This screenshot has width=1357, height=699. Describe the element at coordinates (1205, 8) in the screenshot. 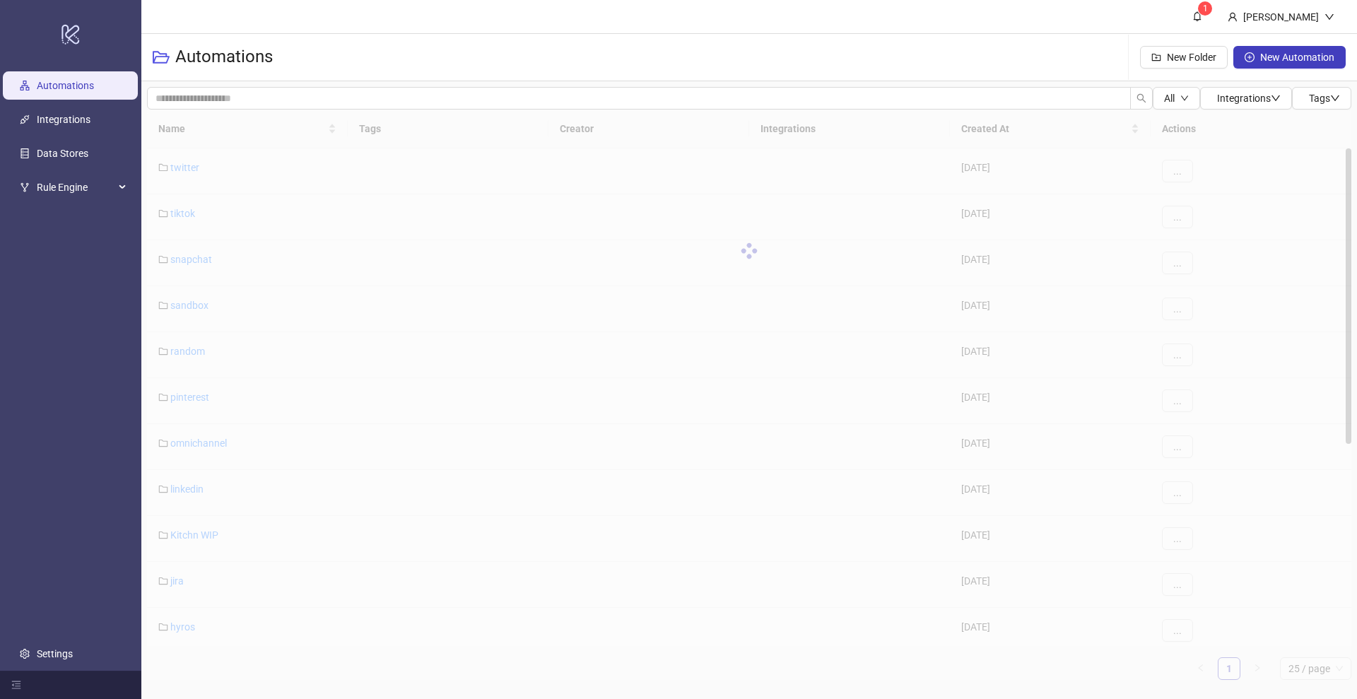

I see `span: 1` at that location.